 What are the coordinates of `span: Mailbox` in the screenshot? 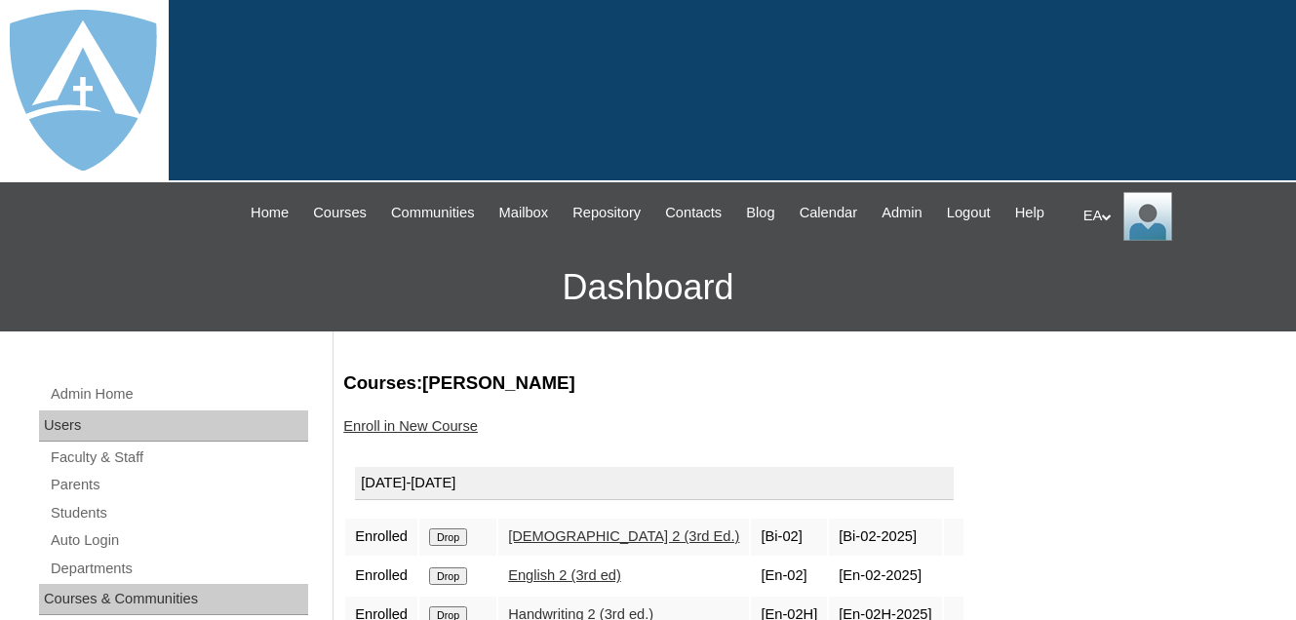 It's located at (524, 213).